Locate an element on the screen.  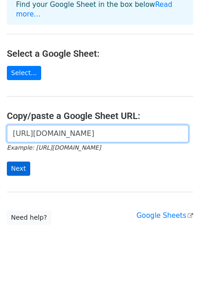
div: Chat Widget is located at coordinates (177, 270).